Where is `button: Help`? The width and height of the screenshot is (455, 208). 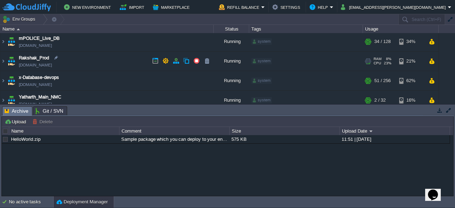 button: Help is located at coordinates (320, 7).